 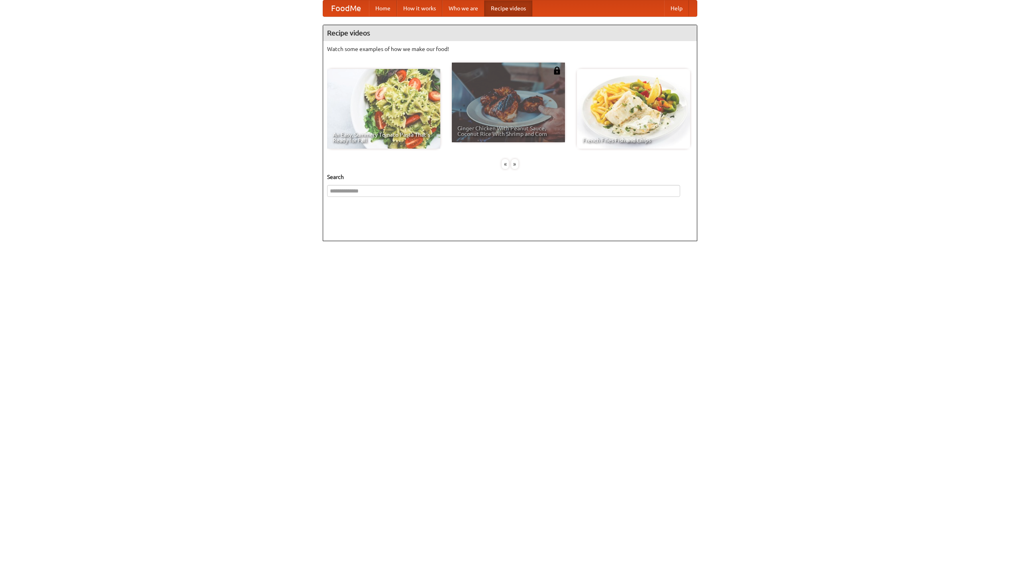 I want to click on a: French Fries Fish and Chips, so click(x=633, y=109).